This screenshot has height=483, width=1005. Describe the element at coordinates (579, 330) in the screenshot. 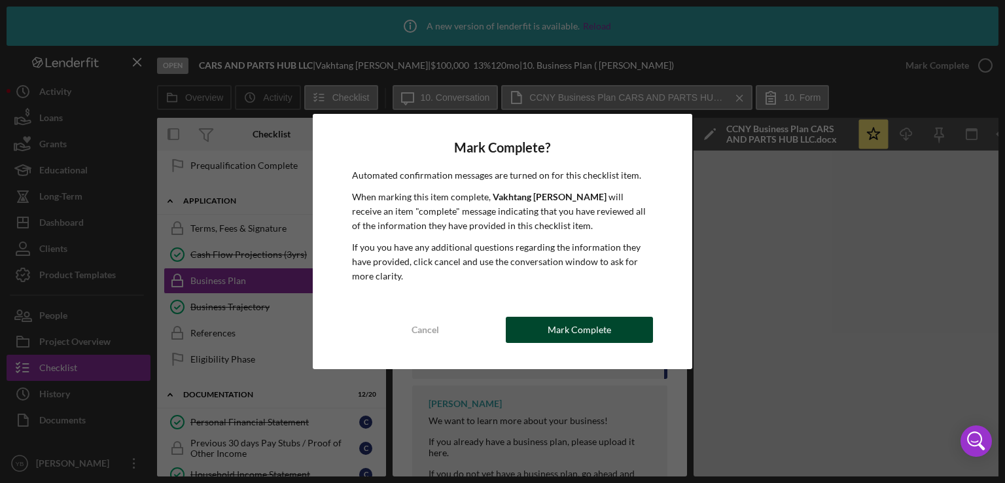

I see `button: Mark Complete` at that location.